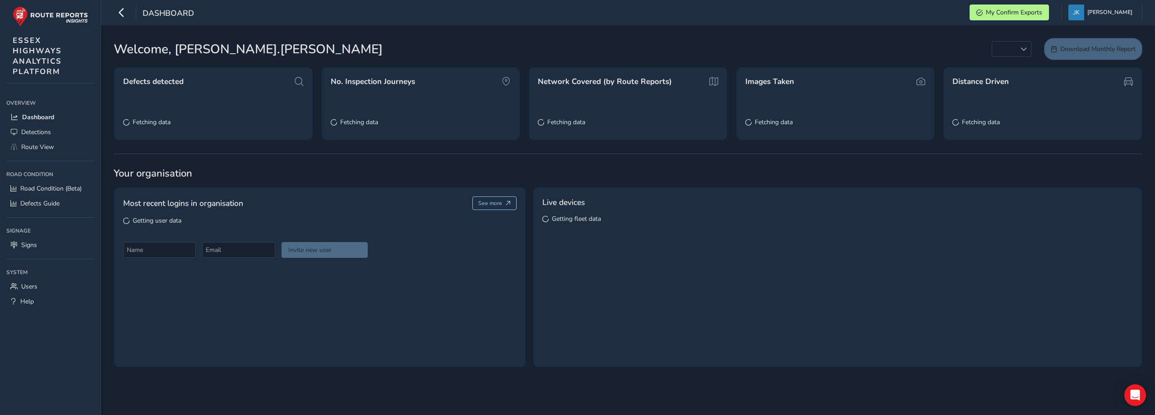 This screenshot has width=1155, height=415. What do you see at coordinates (153, 82) in the screenshot?
I see `span: Defects detected` at bounding box center [153, 82].